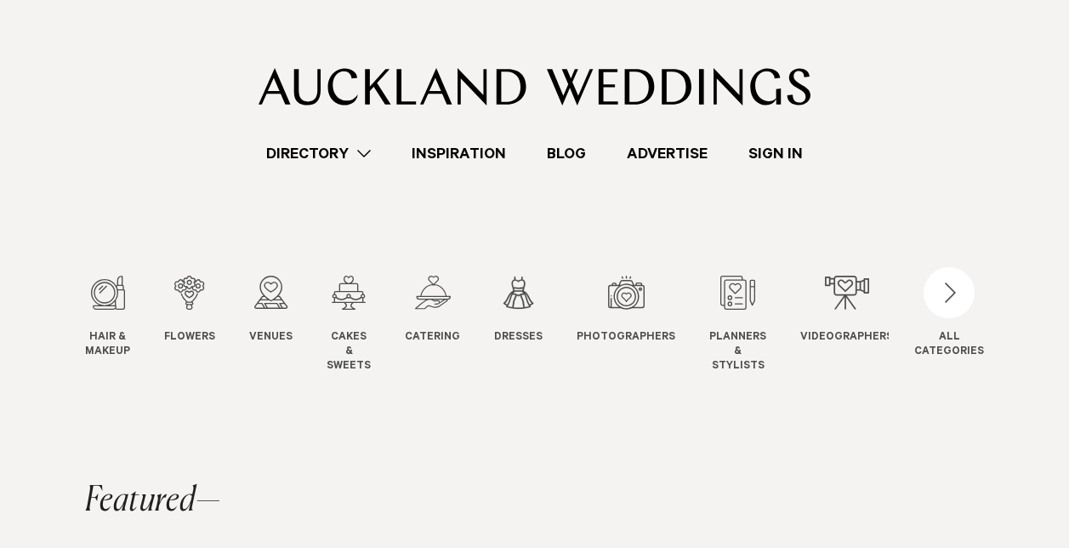 The width and height of the screenshot is (1069, 548). I want to click on a: Videographers, so click(846, 310).